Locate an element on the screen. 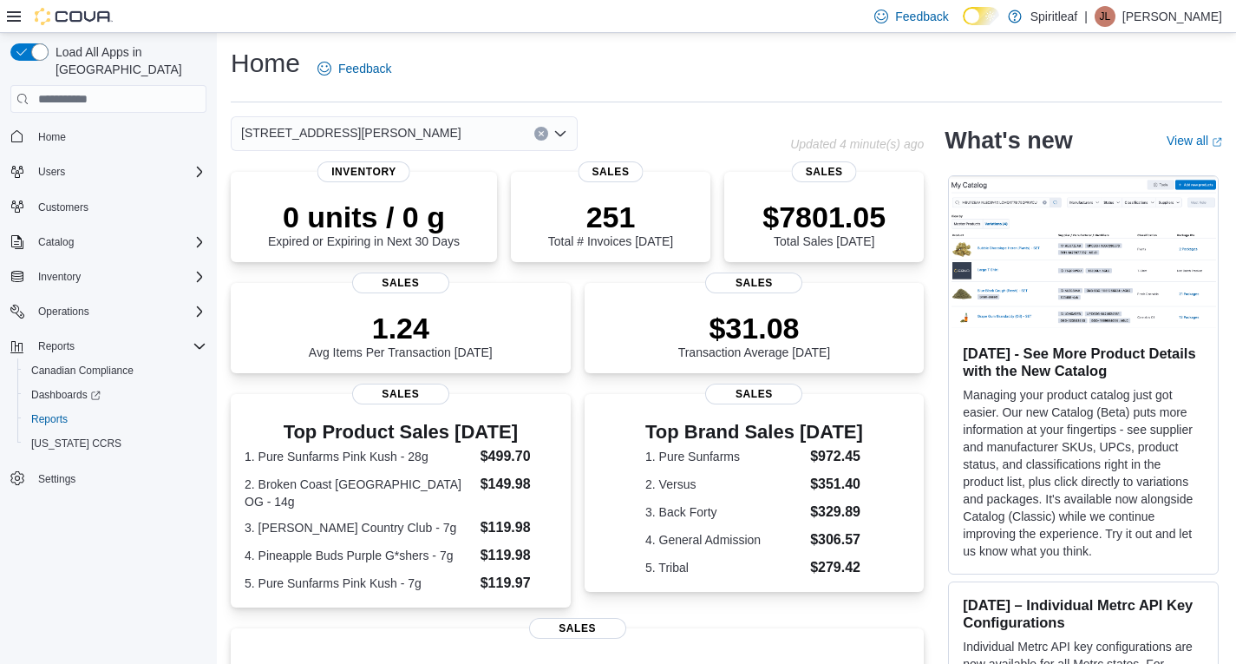 This screenshot has height=664, width=1236. h1: Home is located at coordinates (266, 63).